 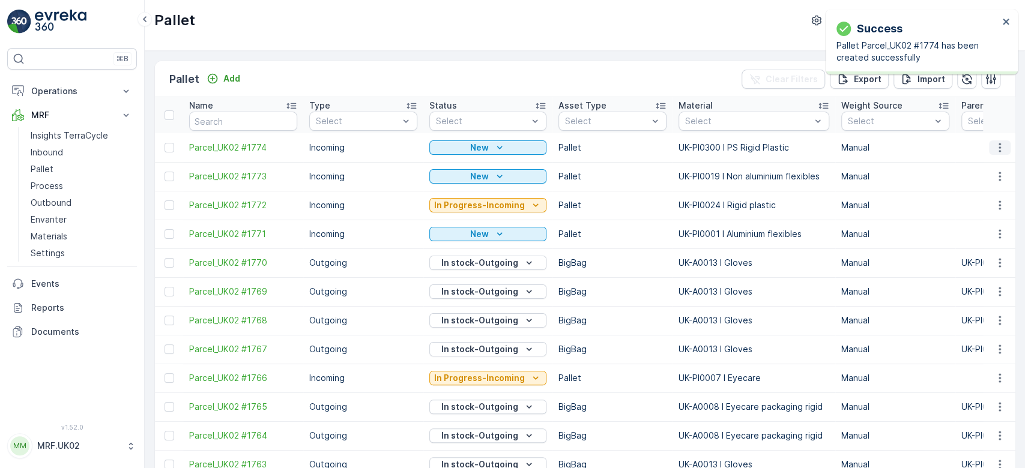 What do you see at coordinates (753, 436) in the screenshot?
I see `p: UK-A0008 I Eyecare packaging rigid` at bounding box center [753, 436].